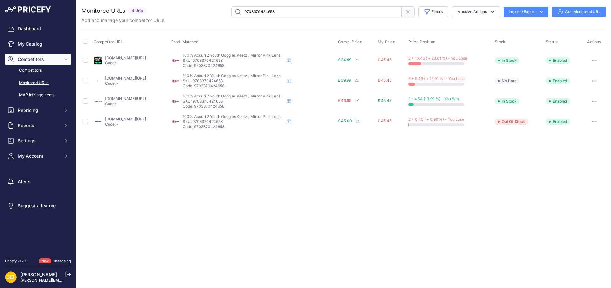  Describe the element at coordinates (436, 119) in the screenshot. I see `span: £ + 0.45 ( + 0.99 %) - You Lose` at that location.